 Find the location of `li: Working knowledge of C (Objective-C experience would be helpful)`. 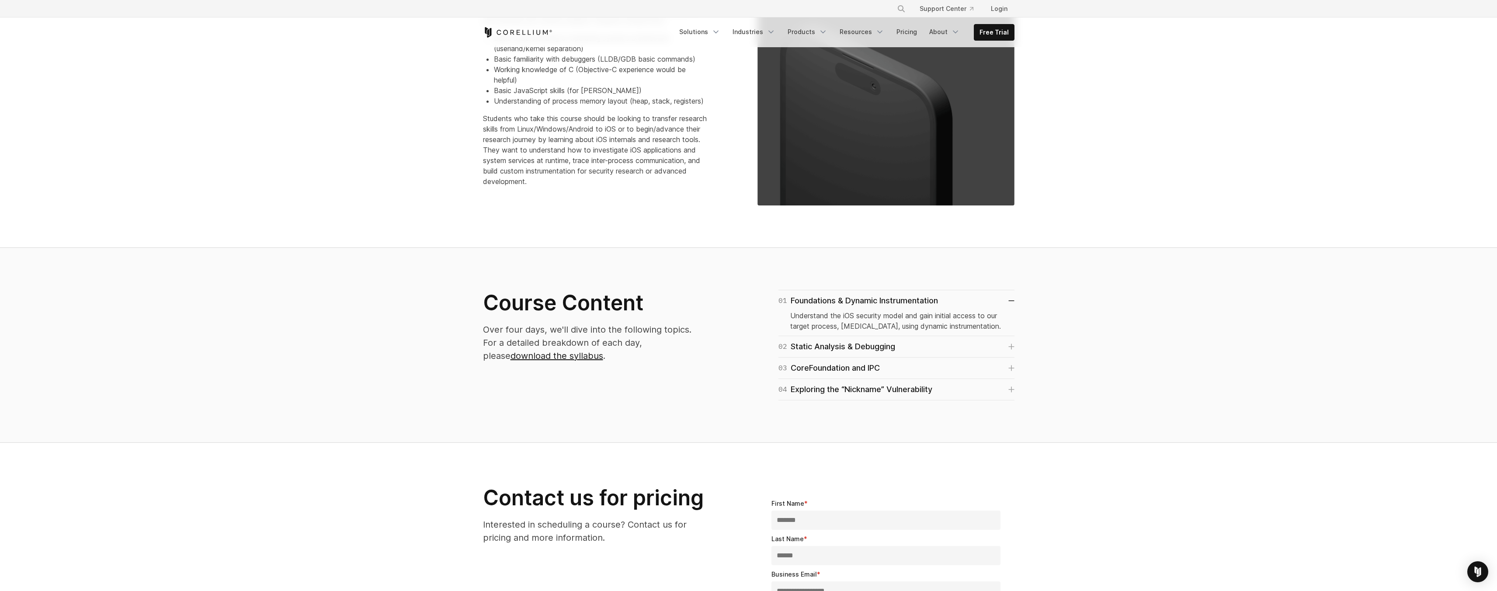

li: Working knowledge of C (Objective-C experience would be helpful) is located at coordinates (600, 75).